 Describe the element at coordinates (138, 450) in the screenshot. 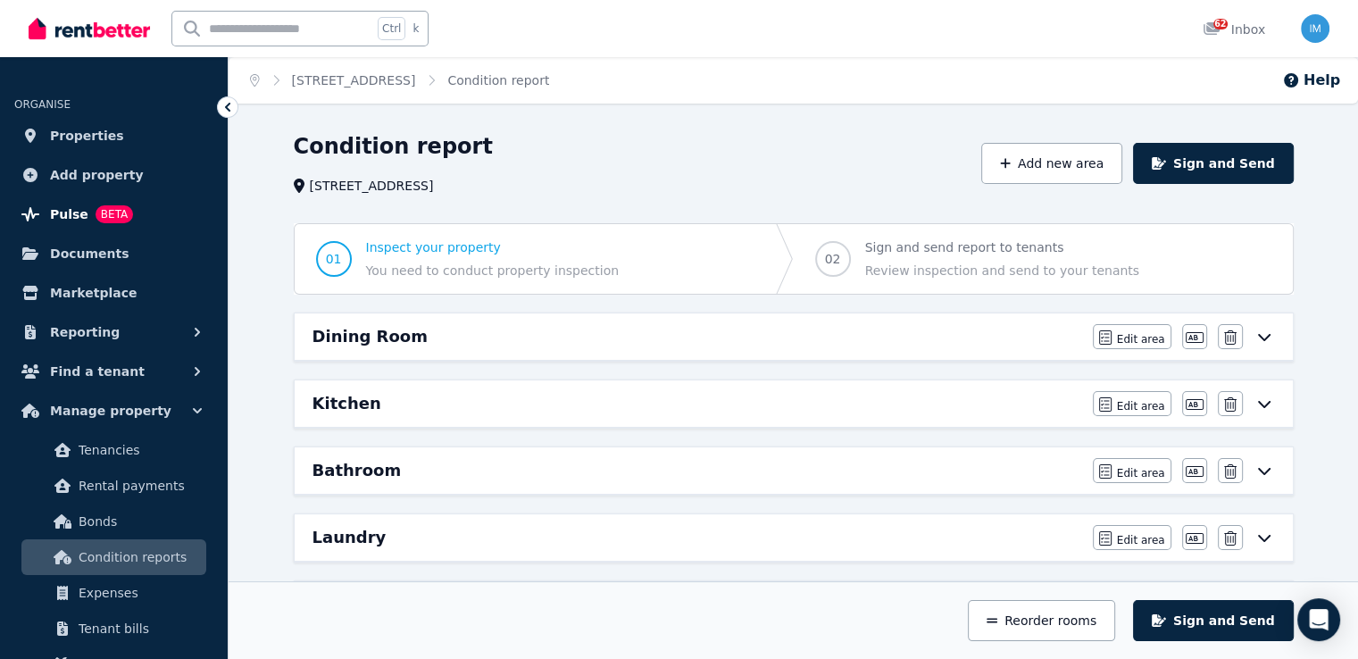

I see `span: Tenancies` at that location.